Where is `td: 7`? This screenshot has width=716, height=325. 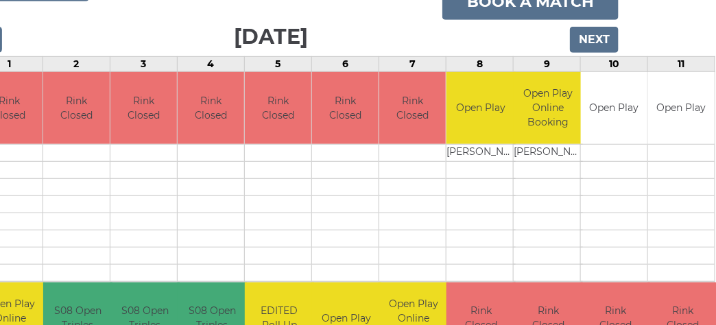 td: 7 is located at coordinates (413, 64).